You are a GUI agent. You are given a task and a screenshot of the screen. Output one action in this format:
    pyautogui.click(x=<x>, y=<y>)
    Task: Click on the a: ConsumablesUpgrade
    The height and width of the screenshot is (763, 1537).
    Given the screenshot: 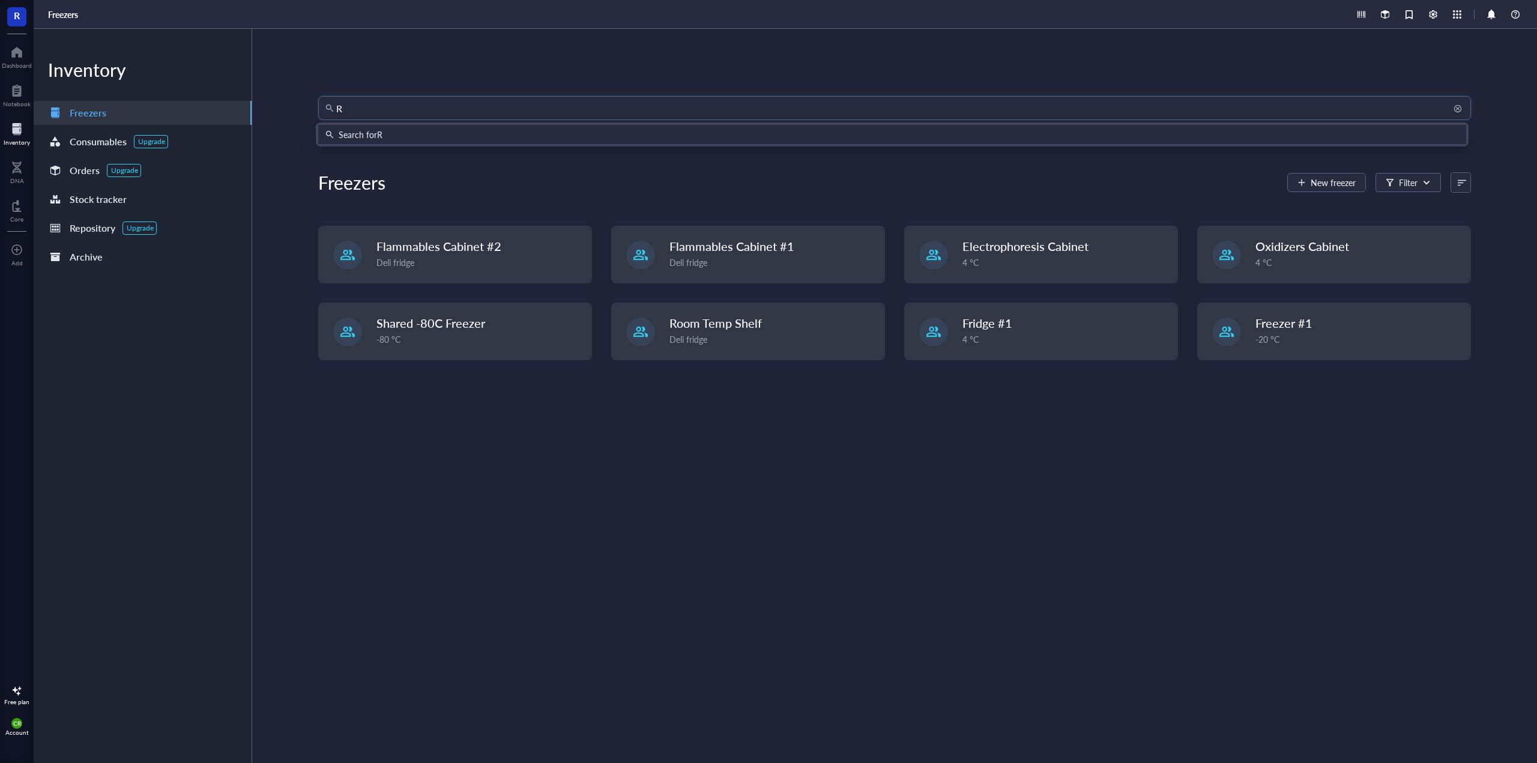 What is the action you would take?
    pyautogui.click(x=142, y=142)
    